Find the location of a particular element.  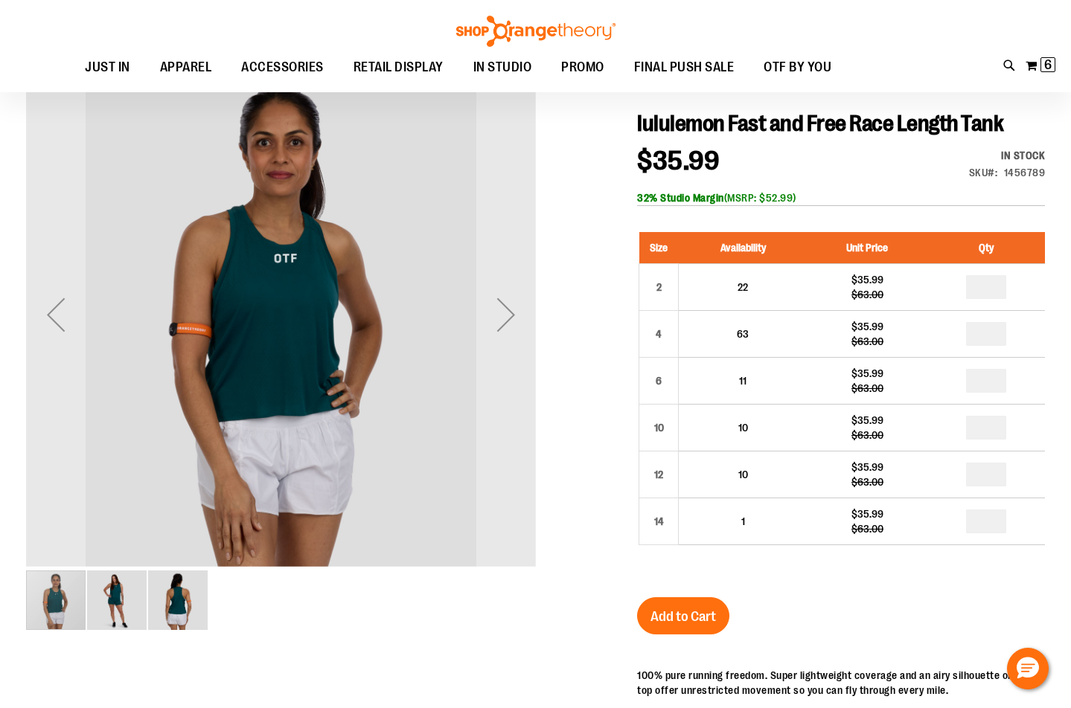

img: Main view of 2024 August lululemon Fast and Free Race Length Tank is located at coordinates (280, 312).